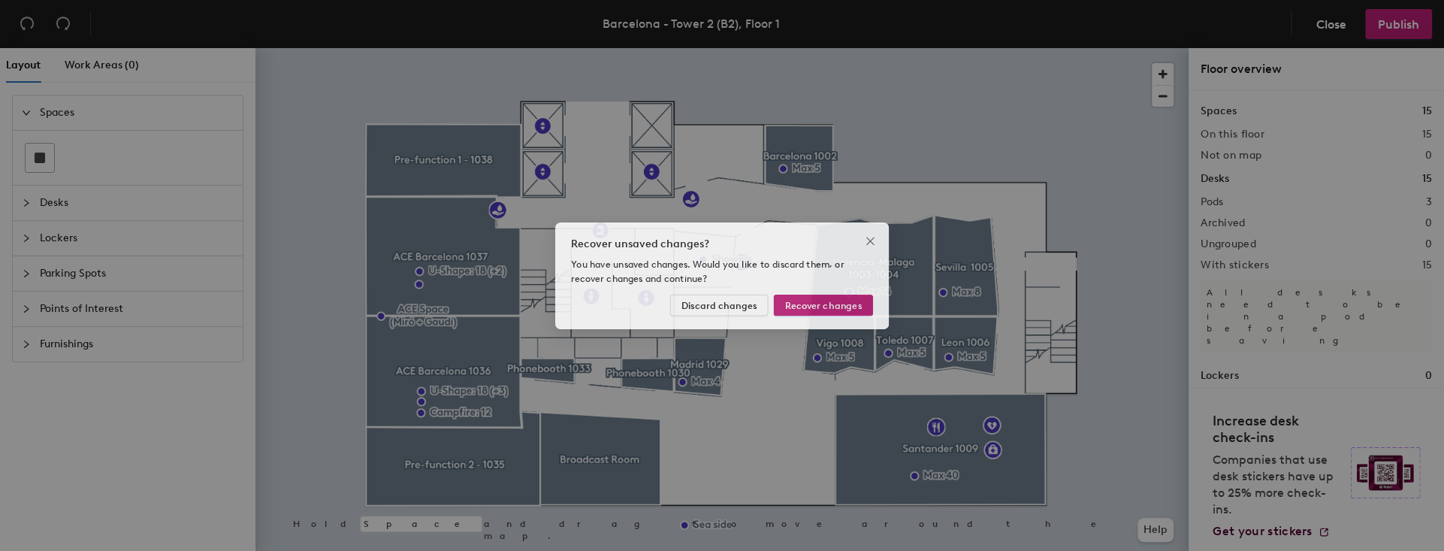 The width and height of the screenshot is (1444, 551). I want to click on span: close, so click(889, 237).